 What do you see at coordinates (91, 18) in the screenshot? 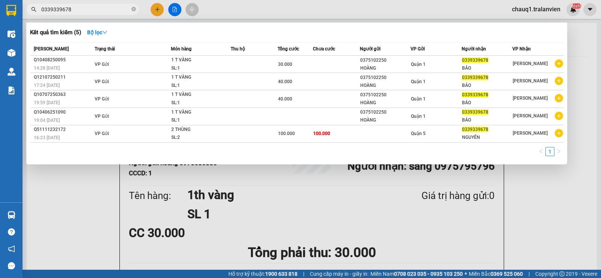
I see `img: logo.jpg` at bounding box center [91, 18].